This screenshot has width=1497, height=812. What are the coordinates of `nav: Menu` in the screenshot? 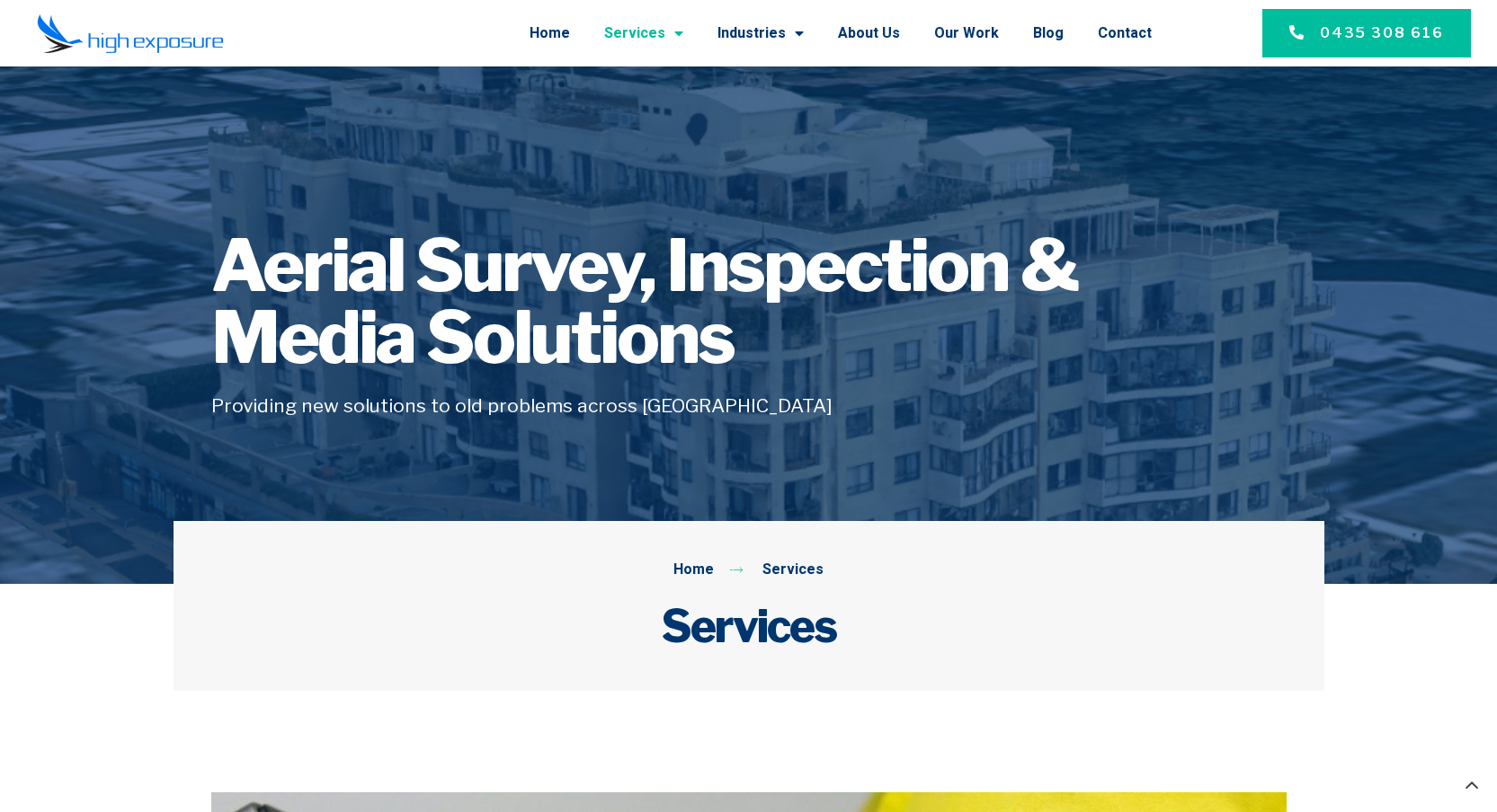 It's located at (704, 33).